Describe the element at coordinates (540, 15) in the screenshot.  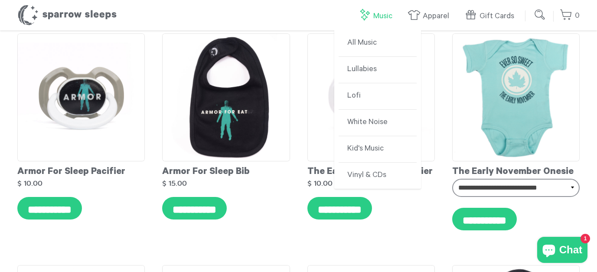
I see `input: Submit` at that location.